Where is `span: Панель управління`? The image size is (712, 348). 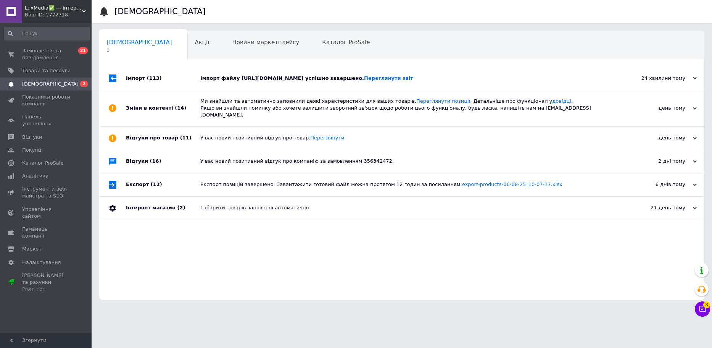
span: Панель управління is located at coordinates (46, 120).